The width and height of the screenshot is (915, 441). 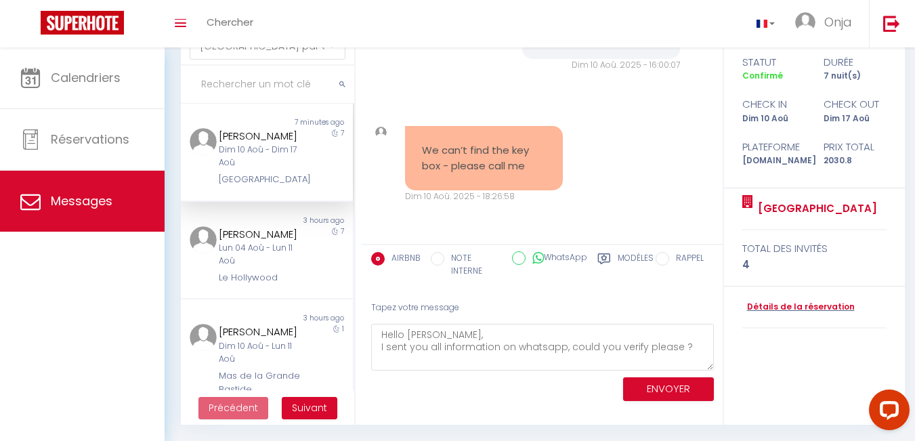 I want to click on button: Previous, so click(x=233, y=409).